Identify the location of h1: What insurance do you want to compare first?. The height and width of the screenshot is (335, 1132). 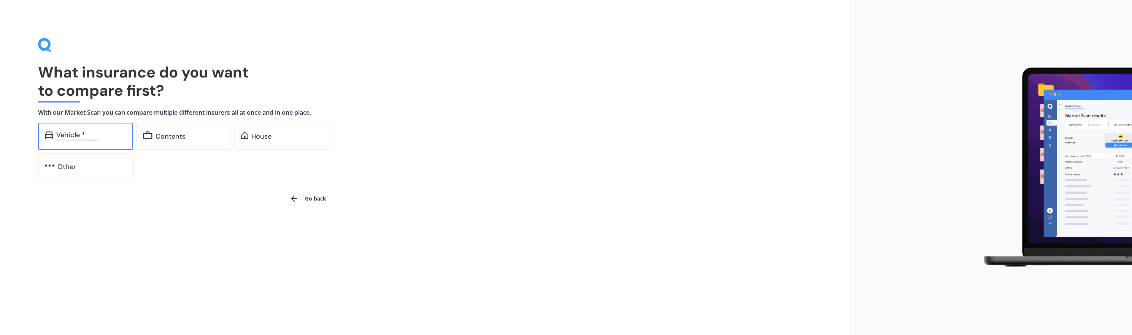
(424, 81).